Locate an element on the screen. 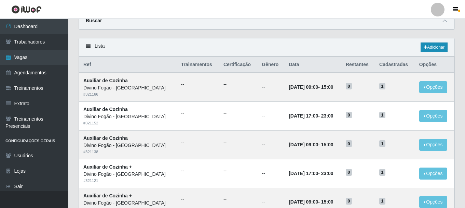  a: Adicionar is located at coordinates (434, 47).